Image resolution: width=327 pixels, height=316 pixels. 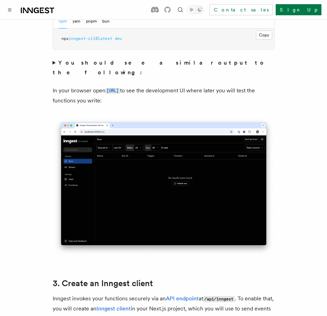 What do you see at coordinates (164, 68) in the screenshot?
I see `summary: You should see a similar output to the following:` at bounding box center [164, 68].